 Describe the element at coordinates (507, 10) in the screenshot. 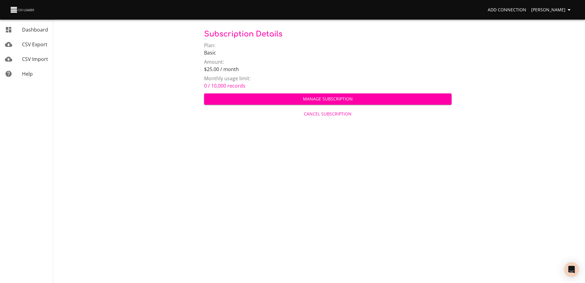

I see `span: Add Connection` at that location.